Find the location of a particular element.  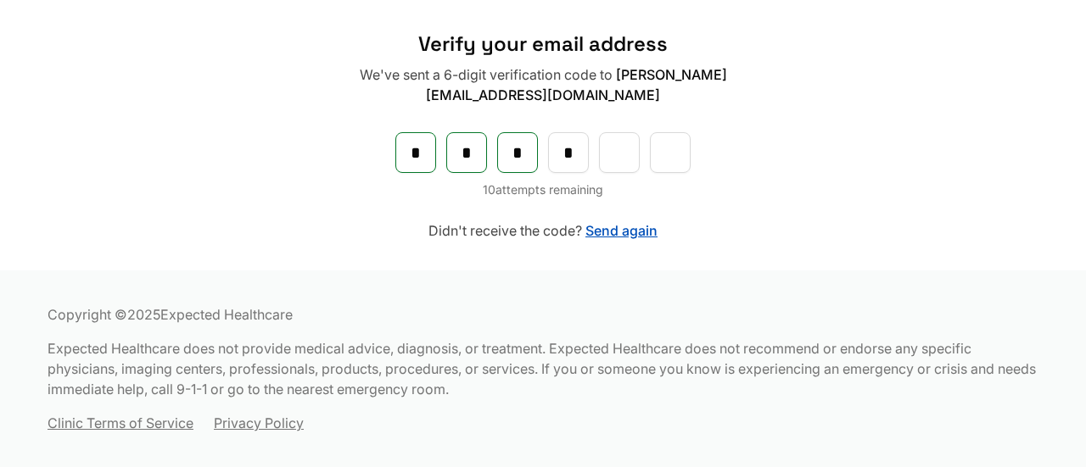

p: Expected Healthcare does not provide medical advice, diagnosis, or treatment. Expected Healthcare... is located at coordinates (543, 369).